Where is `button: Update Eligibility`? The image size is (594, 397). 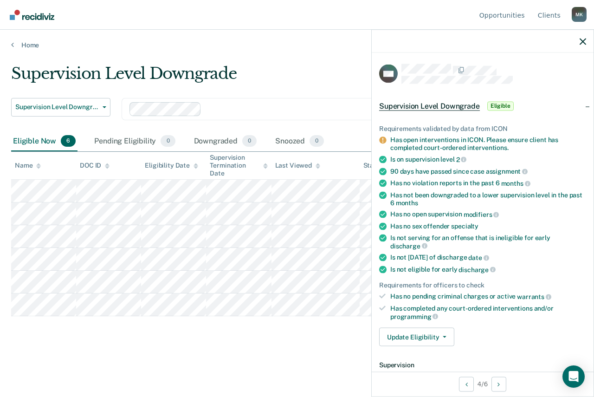
button: Update Eligibility is located at coordinates (417, 337).